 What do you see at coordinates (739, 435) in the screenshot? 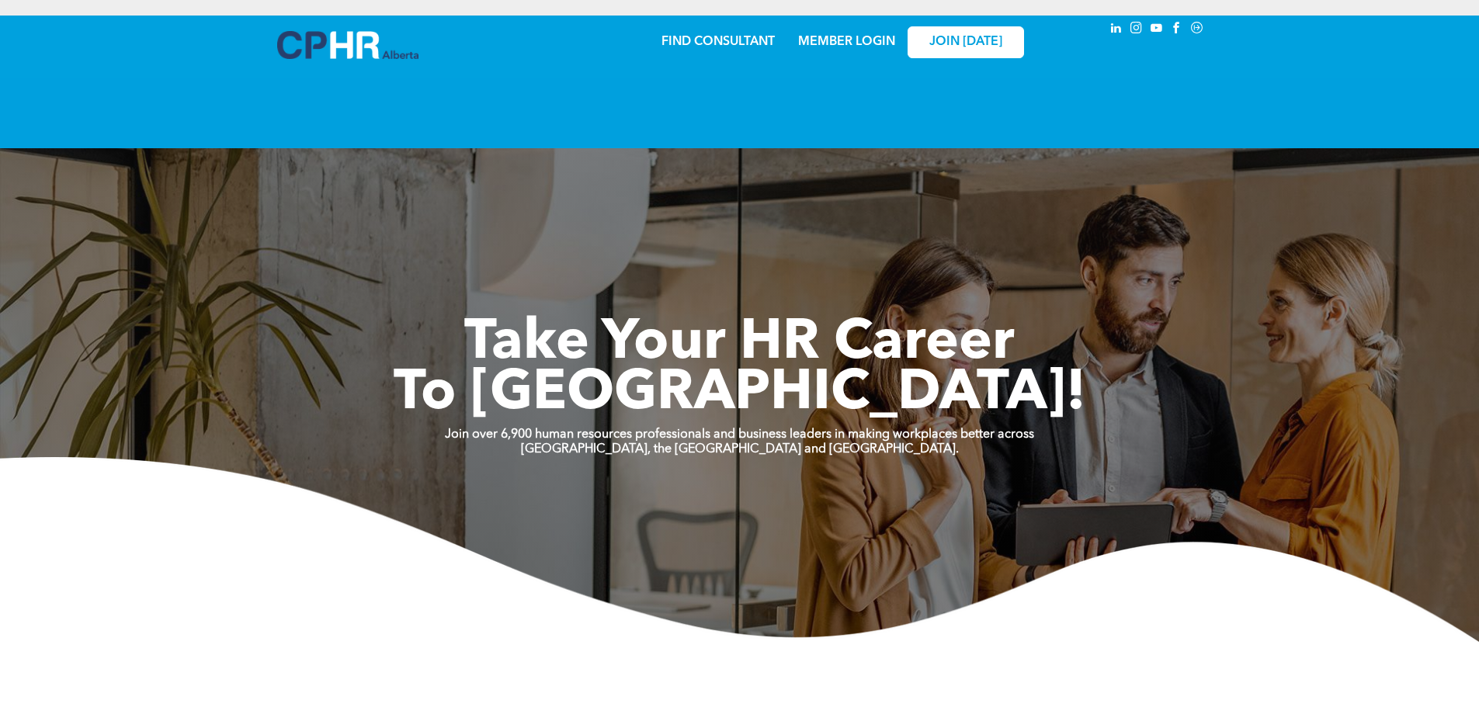
I see `strong: Join over 6,900 human resources professionals and business leaders in making workplaces better ac...` at bounding box center [739, 435].